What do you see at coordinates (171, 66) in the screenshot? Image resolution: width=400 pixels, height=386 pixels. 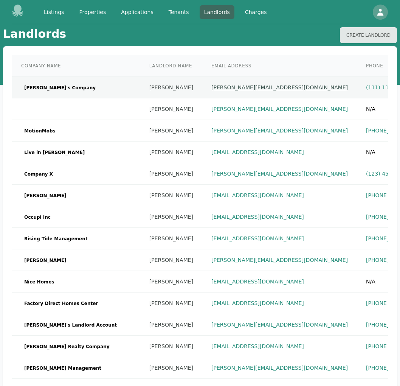 I see `th: Landlord Name` at bounding box center [171, 66].